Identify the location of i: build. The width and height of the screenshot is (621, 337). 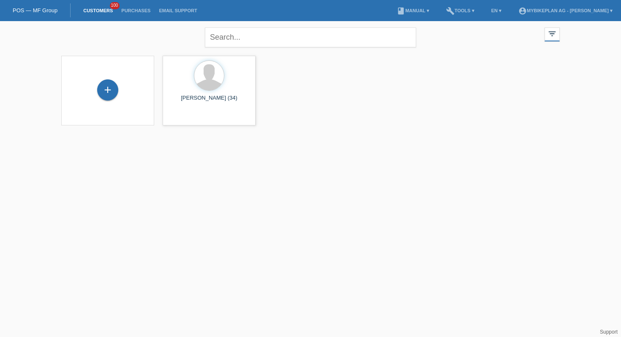
(451, 11).